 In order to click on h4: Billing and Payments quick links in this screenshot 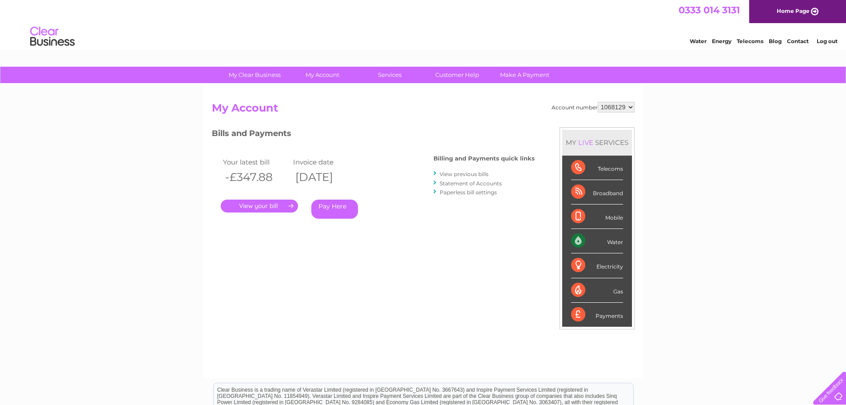, I will do `click(484, 158)`.